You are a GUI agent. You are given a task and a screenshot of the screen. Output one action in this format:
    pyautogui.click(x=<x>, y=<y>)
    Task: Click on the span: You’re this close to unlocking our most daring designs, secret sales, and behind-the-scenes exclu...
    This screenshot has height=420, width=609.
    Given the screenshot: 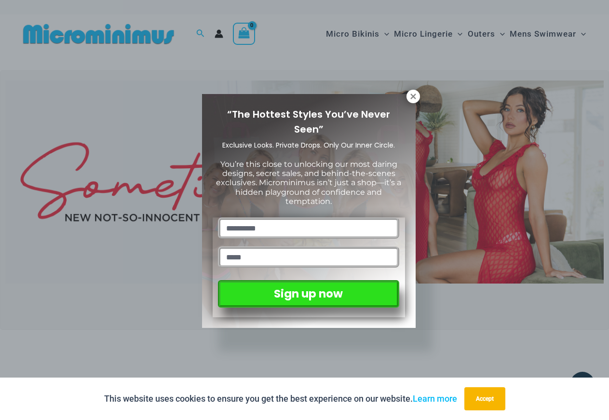 What is the action you would take?
    pyautogui.click(x=308, y=183)
    